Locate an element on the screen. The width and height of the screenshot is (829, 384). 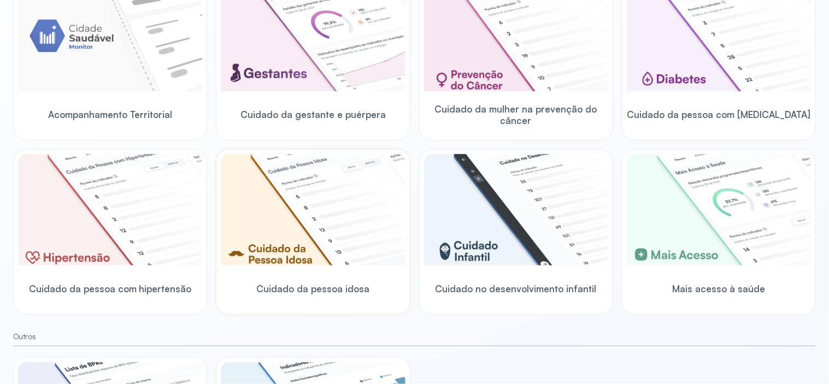
span: Cuidado da gestante e puérpera is located at coordinates (313, 114).